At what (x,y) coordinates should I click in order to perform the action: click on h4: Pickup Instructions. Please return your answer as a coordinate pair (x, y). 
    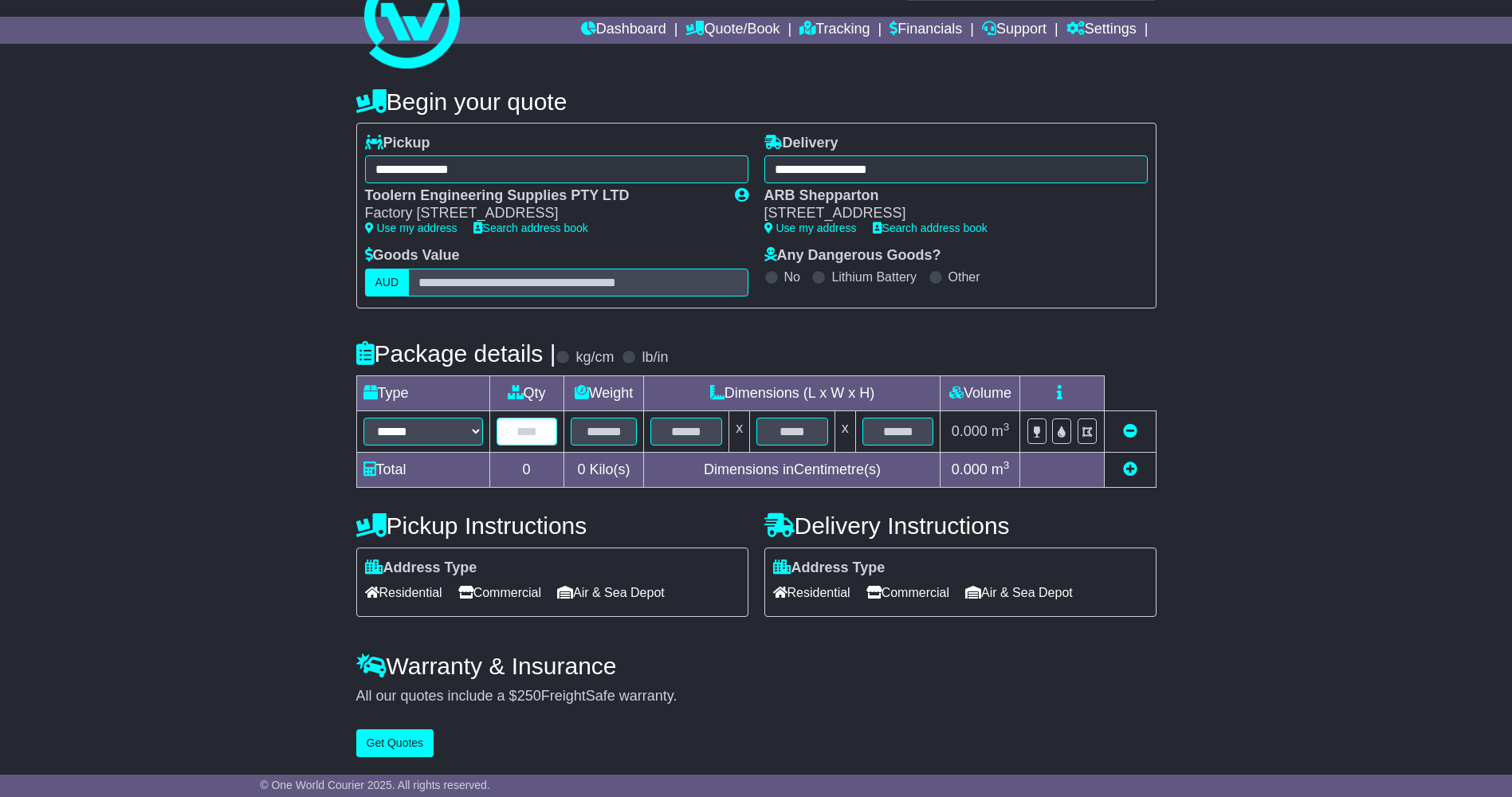
    Looking at the image, I should click on (553, 525).